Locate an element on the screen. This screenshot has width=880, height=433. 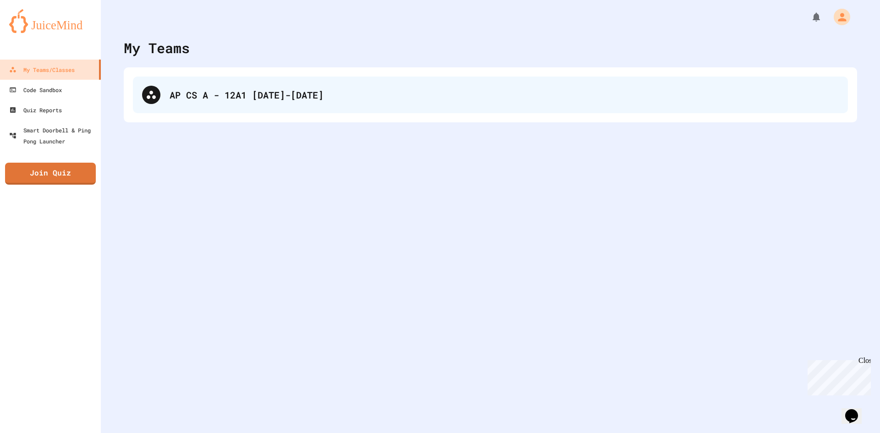
img: logo-orange.svg is located at coordinates (50, 21).